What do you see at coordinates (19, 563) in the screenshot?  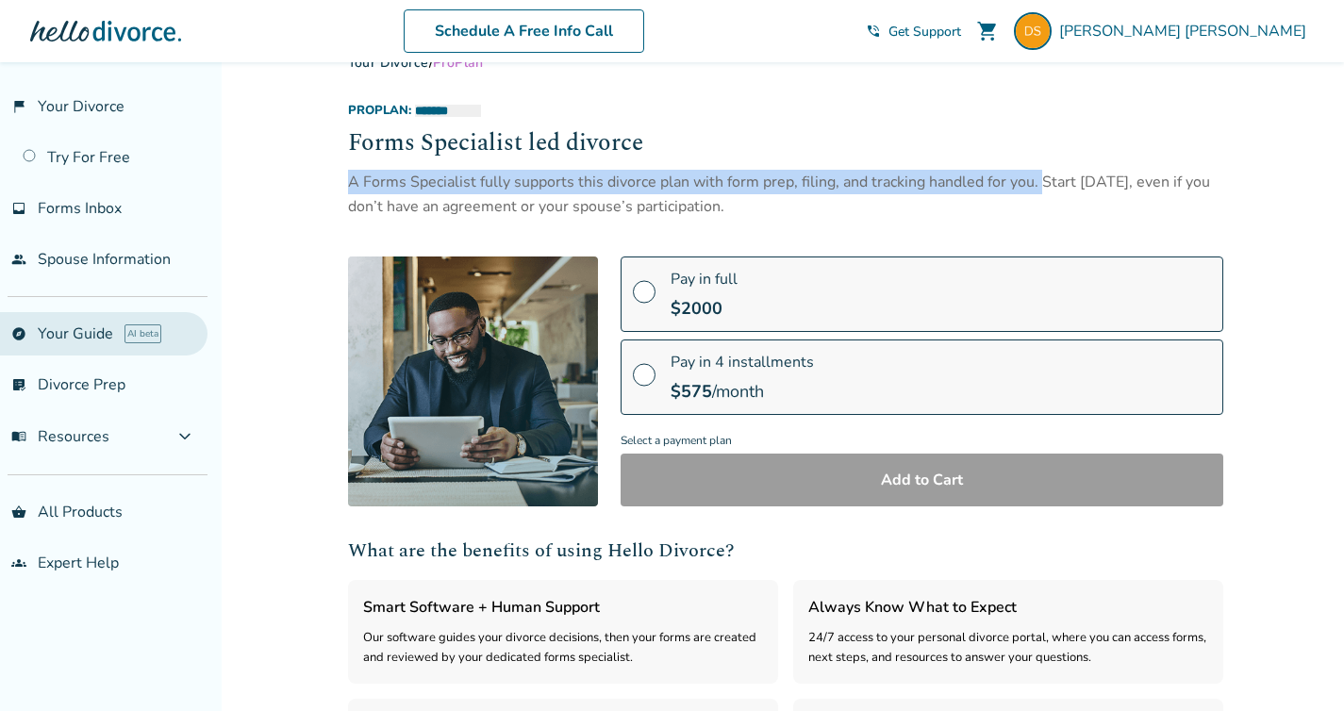 I see `span: groups` at bounding box center [19, 563].